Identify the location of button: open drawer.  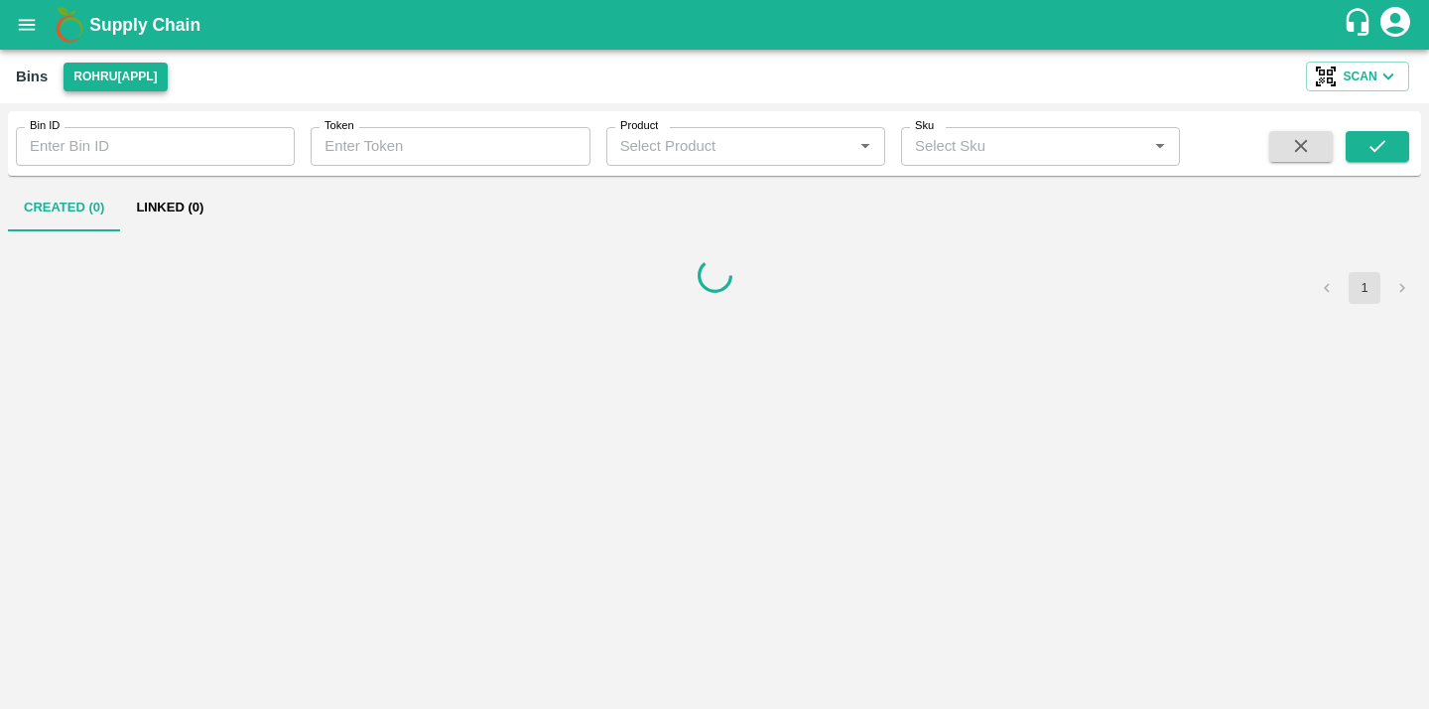
(27, 25).